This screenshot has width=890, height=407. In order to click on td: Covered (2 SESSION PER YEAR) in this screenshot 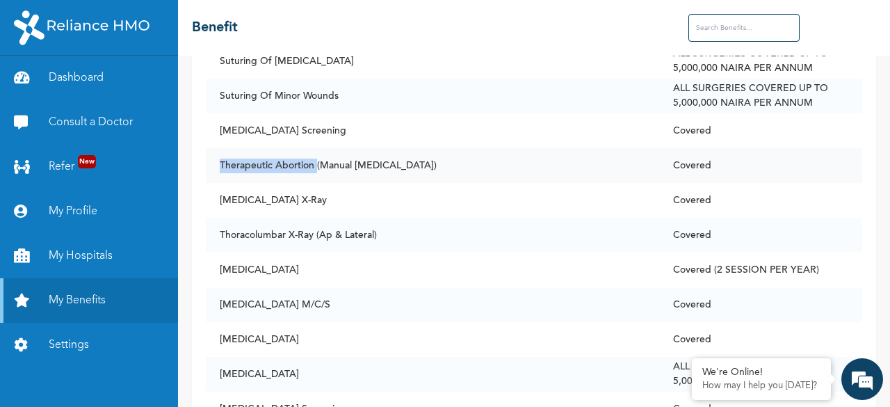, I will do `click(760, 270)`.